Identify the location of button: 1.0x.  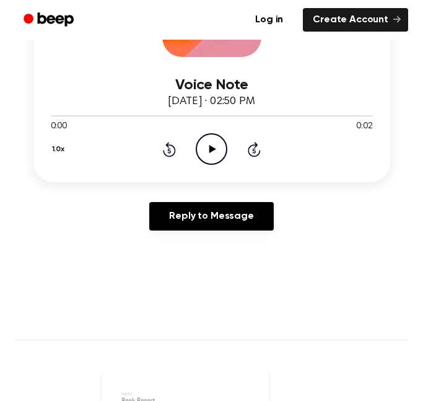
(60, 149).